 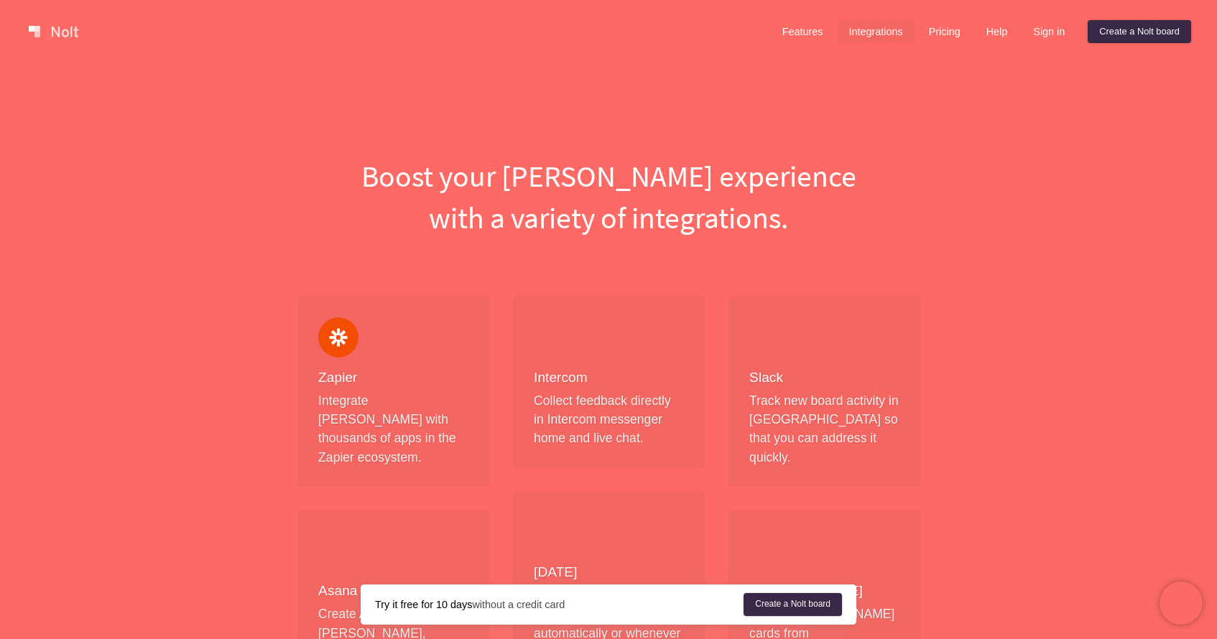 What do you see at coordinates (423, 605) in the screenshot?
I see `strong: Try it free for 10 days` at bounding box center [423, 605].